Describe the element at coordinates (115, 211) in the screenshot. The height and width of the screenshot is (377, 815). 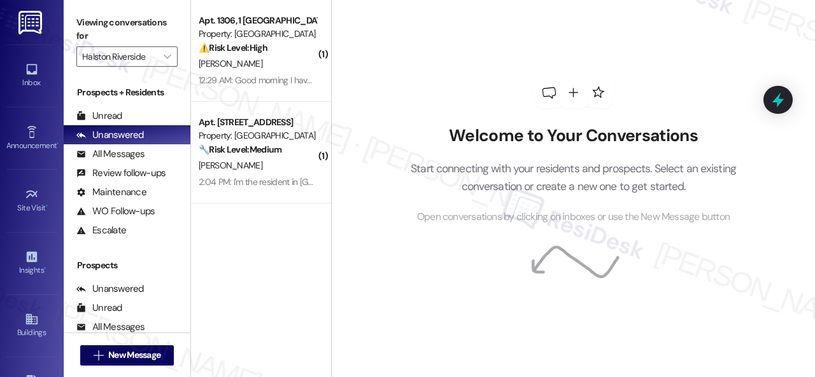
I see `div: WO Follow-ups` at that location.